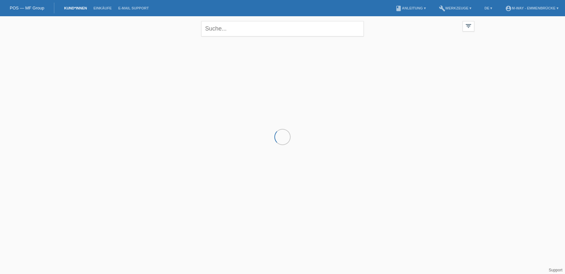 The height and width of the screenshot is (274, 565). Describe the element at coordinates (102, 8) in the screenshot. I see `a: Einkäufe` at that location.